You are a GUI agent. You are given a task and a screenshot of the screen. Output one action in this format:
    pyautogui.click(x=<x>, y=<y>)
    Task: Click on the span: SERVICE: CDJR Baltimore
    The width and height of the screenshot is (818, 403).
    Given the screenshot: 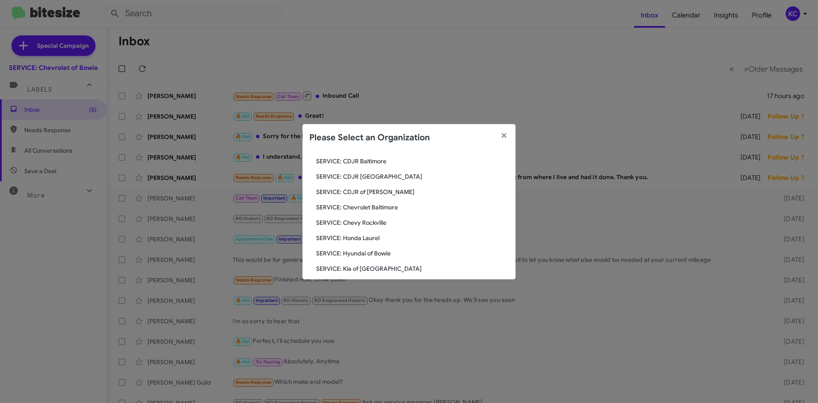 What is the action you would take?
    pyautogui.click(x=412, y=161)
    